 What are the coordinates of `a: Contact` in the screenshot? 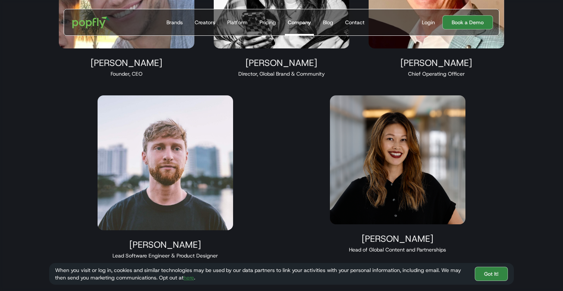 It's located at (355, 22).